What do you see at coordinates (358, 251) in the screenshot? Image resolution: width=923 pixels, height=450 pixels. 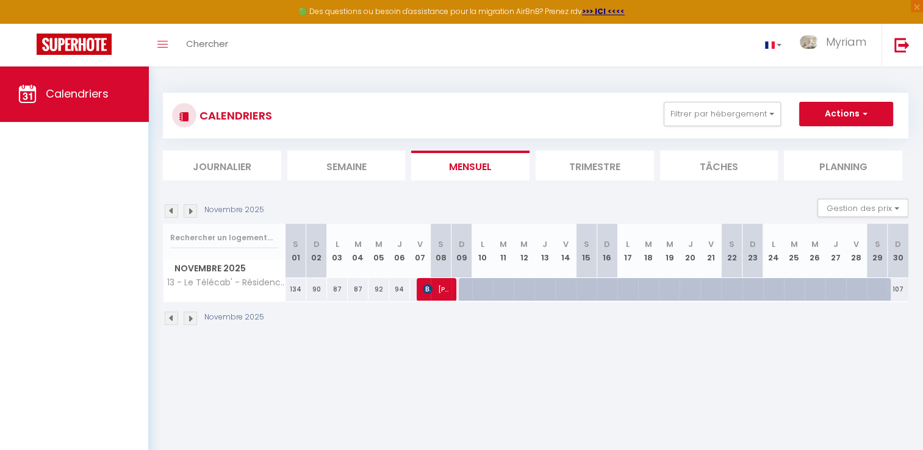 I see `th: 04` at bounding box center [358, 251].